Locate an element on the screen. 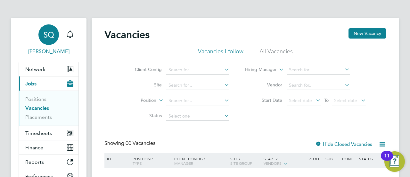 The width and height of the screenshot is (410, 177). div: Start / is located at coordinates (285, 161).